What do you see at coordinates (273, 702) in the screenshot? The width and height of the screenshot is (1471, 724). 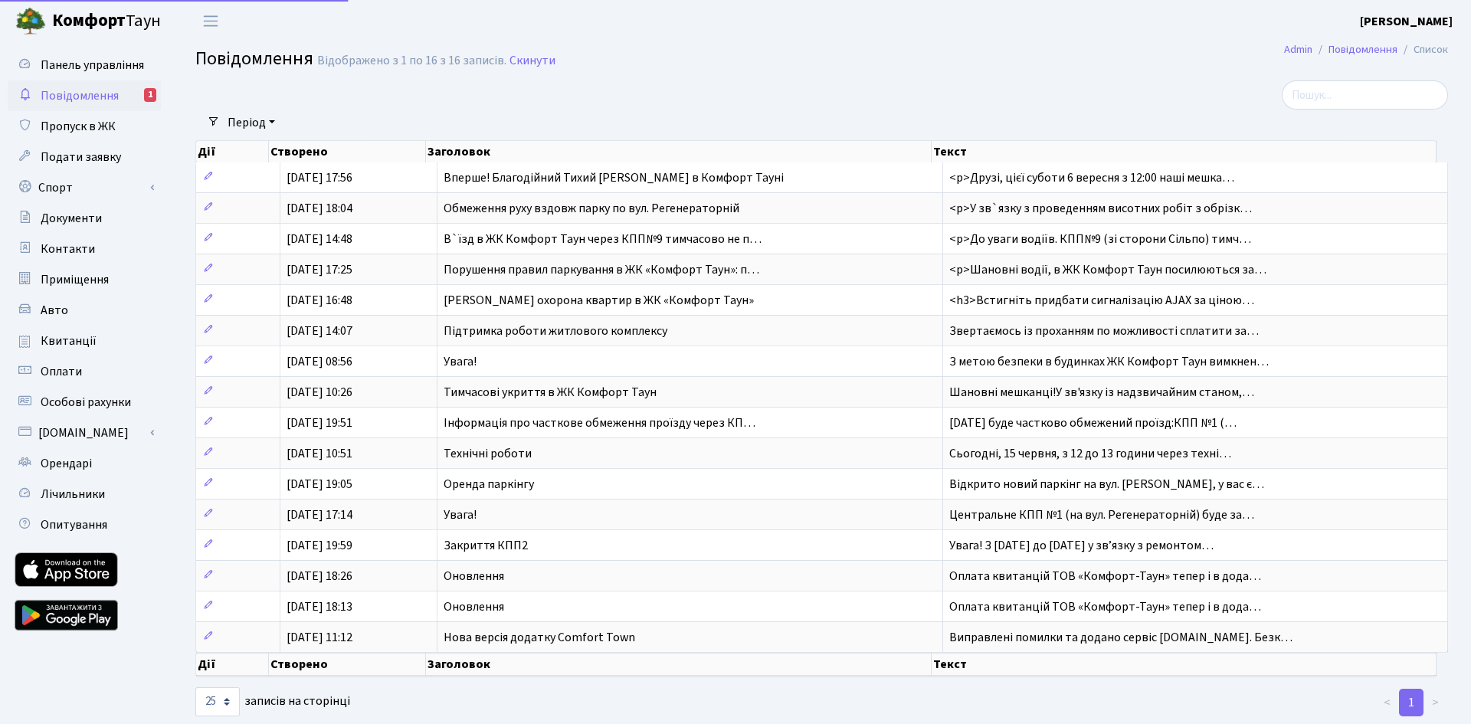 I see `label: записів на сторінці` at bounding box center [273, 702].